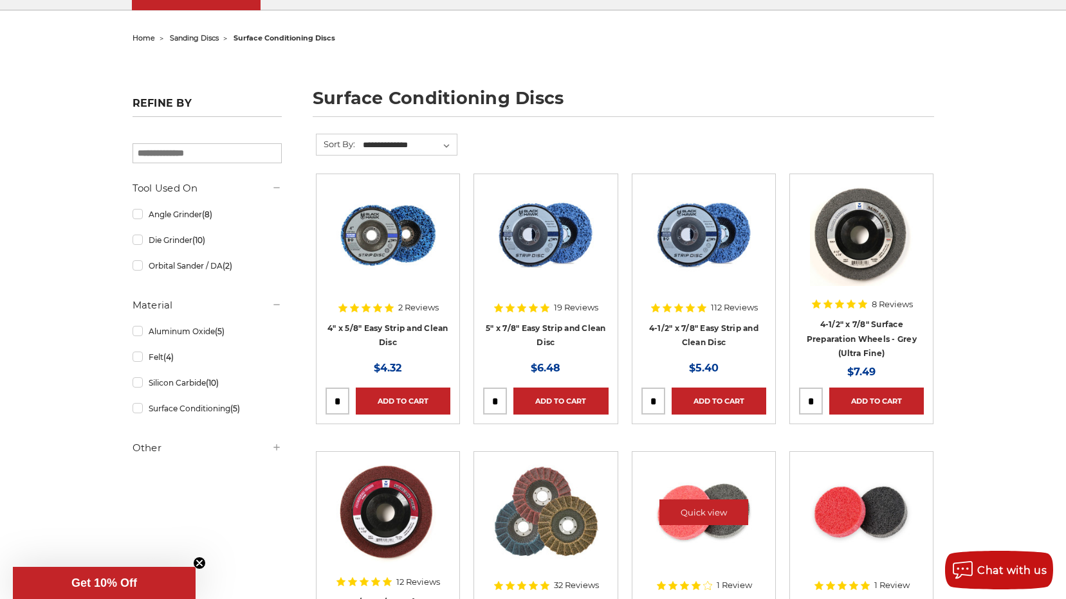  What do you see at coordinates (861, 235) in the screenshot?
I see `img: Gray Surface Prep Disc` at bounding box center [861, 235].